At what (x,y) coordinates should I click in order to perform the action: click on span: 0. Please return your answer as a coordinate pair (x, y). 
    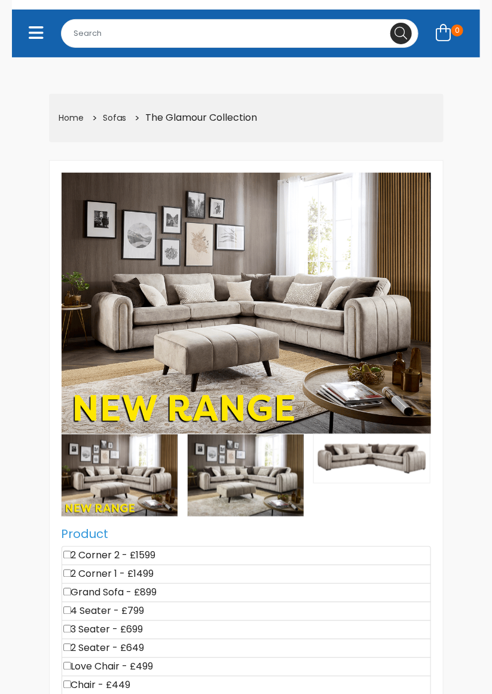
    Looking at the image, I should click on (457, 30).